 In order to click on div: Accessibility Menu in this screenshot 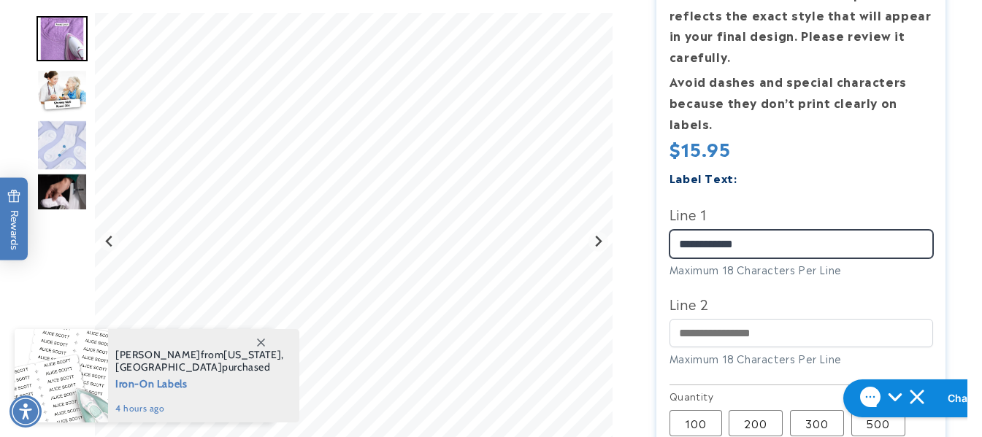, I will do `click(26, 412)`.